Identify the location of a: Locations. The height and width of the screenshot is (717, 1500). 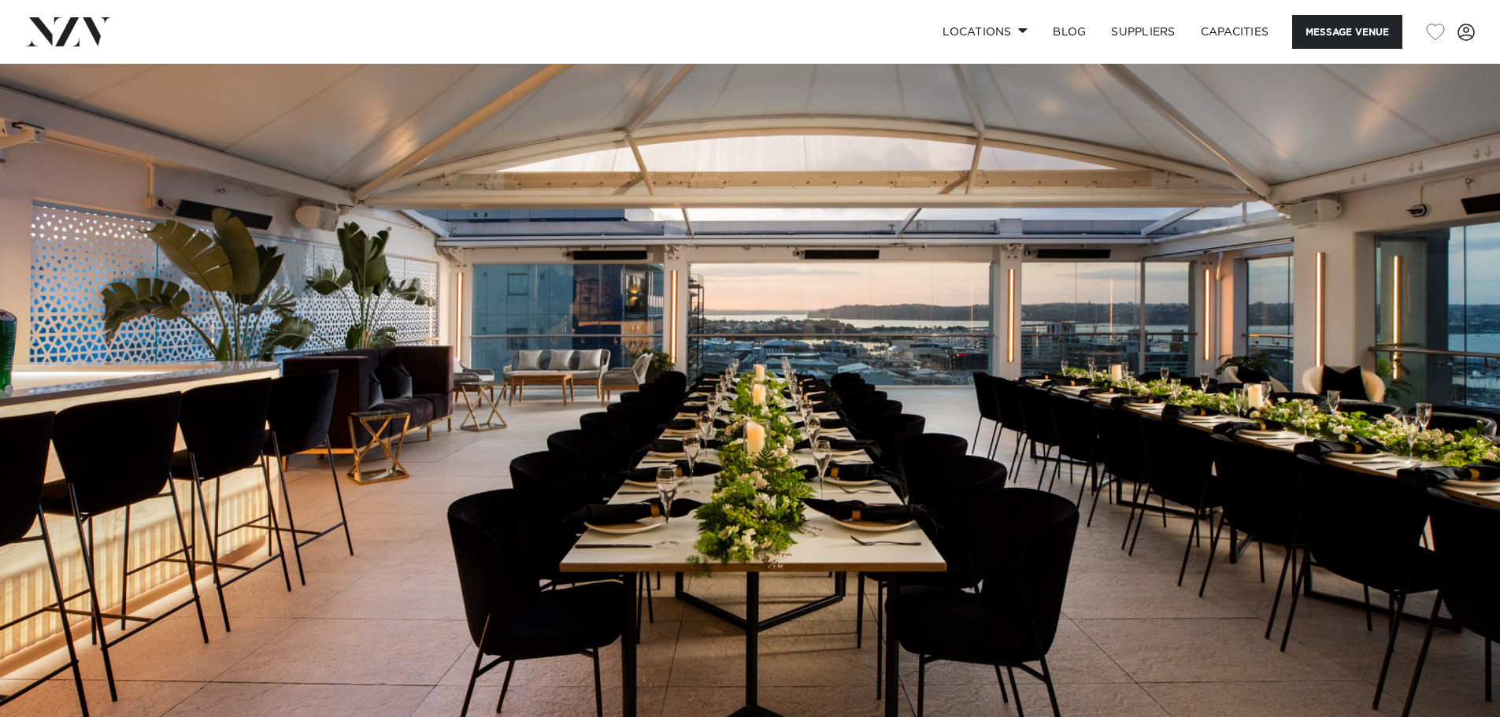
(985, 31).